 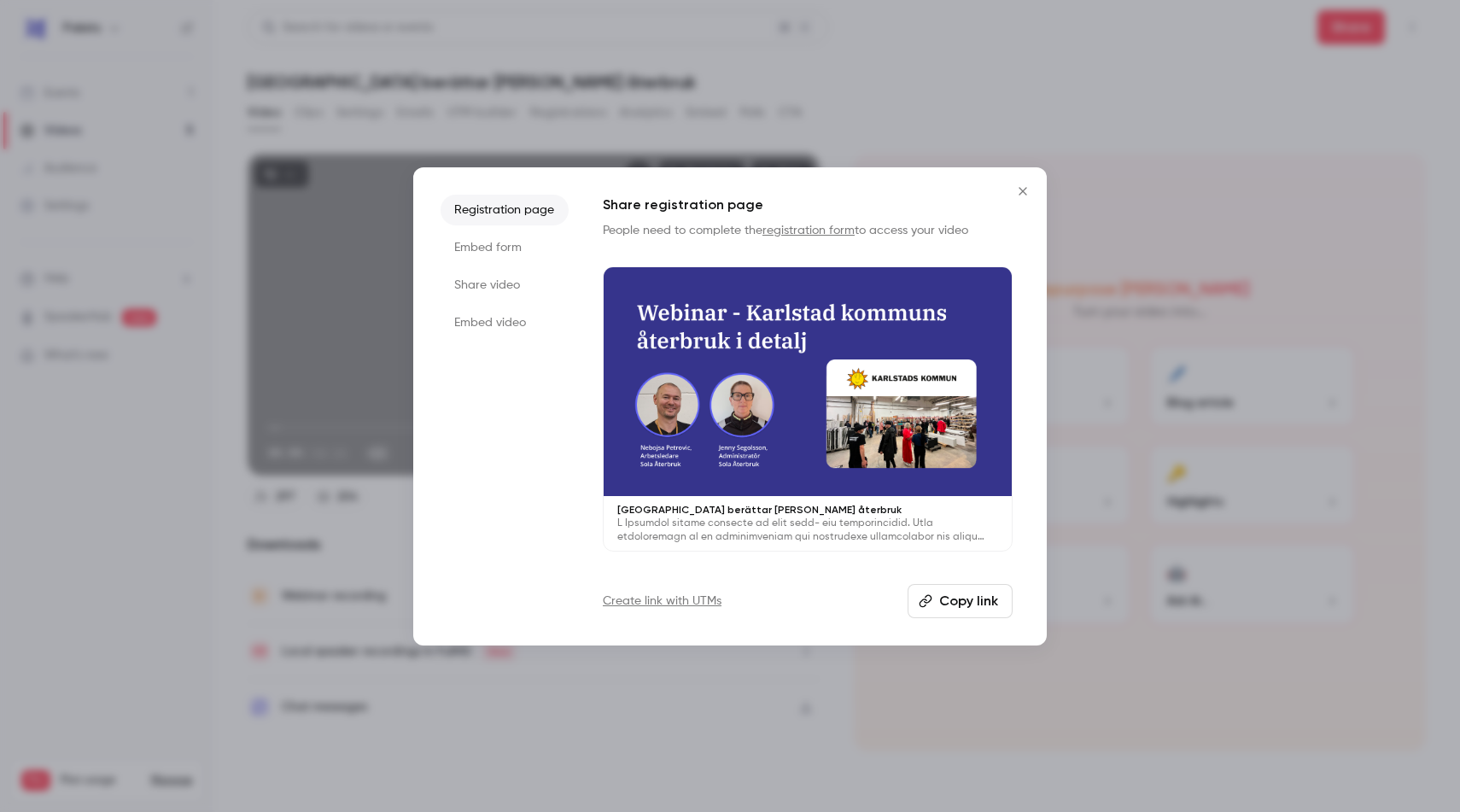 I want to click on button: Close, so click(x=1023, y=191).